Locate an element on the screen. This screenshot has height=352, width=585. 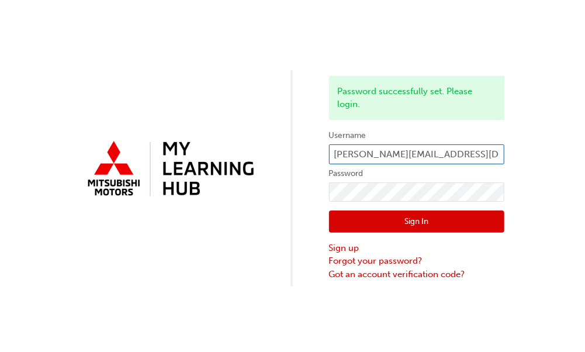
div: Password successfully set. Please login. is located at coordinates (417, 98).